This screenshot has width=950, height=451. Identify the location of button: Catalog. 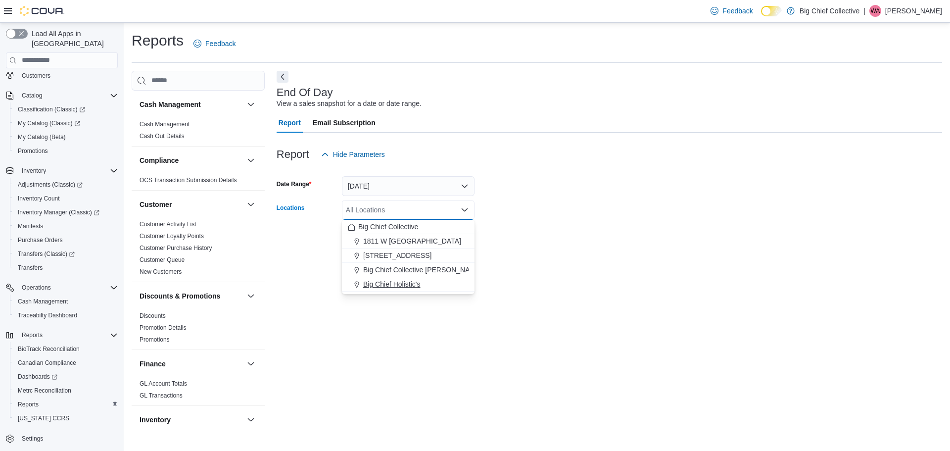
(62, 96).